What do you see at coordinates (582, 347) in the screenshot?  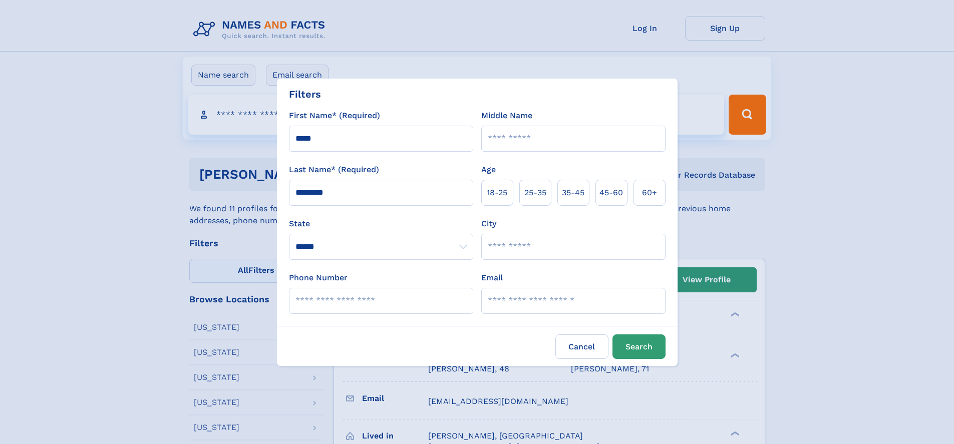 I see `label: Cancel` at bounding box center [582, 347].